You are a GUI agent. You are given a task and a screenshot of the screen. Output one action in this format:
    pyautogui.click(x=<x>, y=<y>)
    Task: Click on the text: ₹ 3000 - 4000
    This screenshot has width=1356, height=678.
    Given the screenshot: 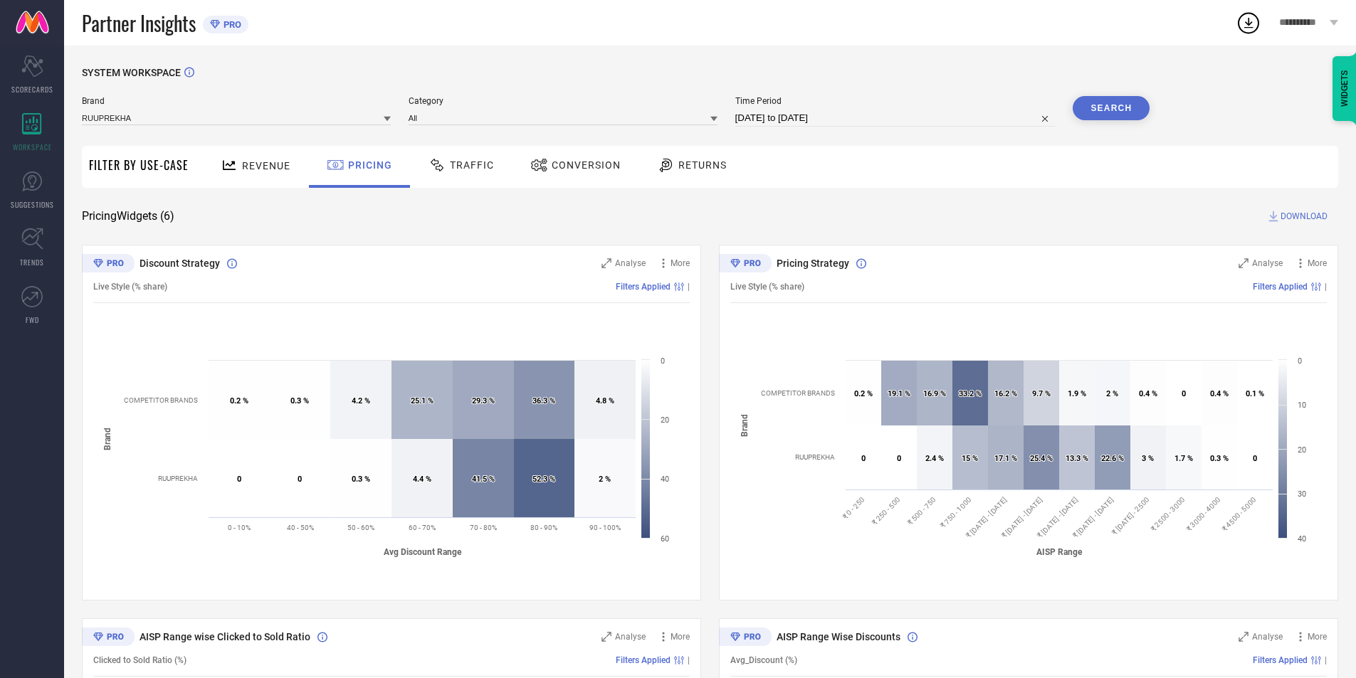 What is the action you would take?
    pyautogui.click(x=1203, y=514)
    